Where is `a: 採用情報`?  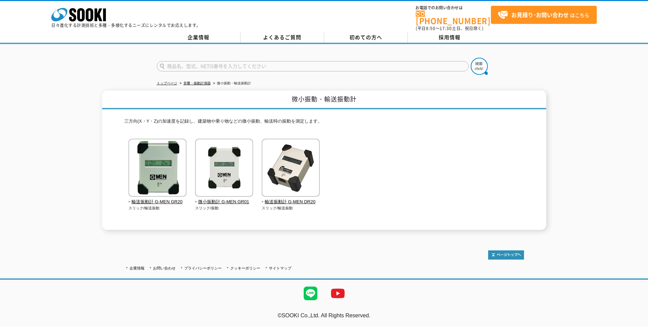
a: 採用情報 is located at coordinates (449, 38).